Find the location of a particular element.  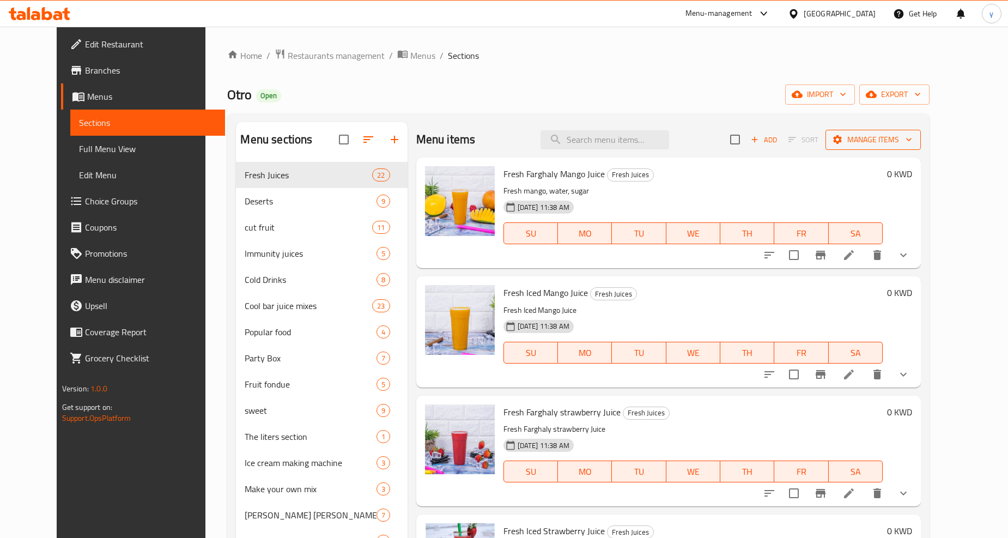

div: Immunity juices5 is located at coordinates (322, 253).